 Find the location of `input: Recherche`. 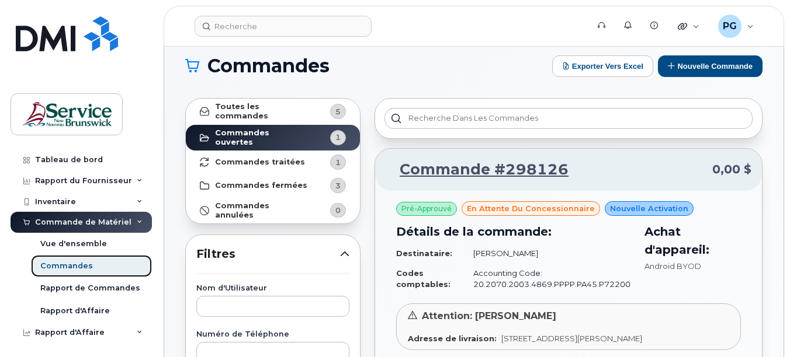

input: Recherche is located at coordinates (283, 26).